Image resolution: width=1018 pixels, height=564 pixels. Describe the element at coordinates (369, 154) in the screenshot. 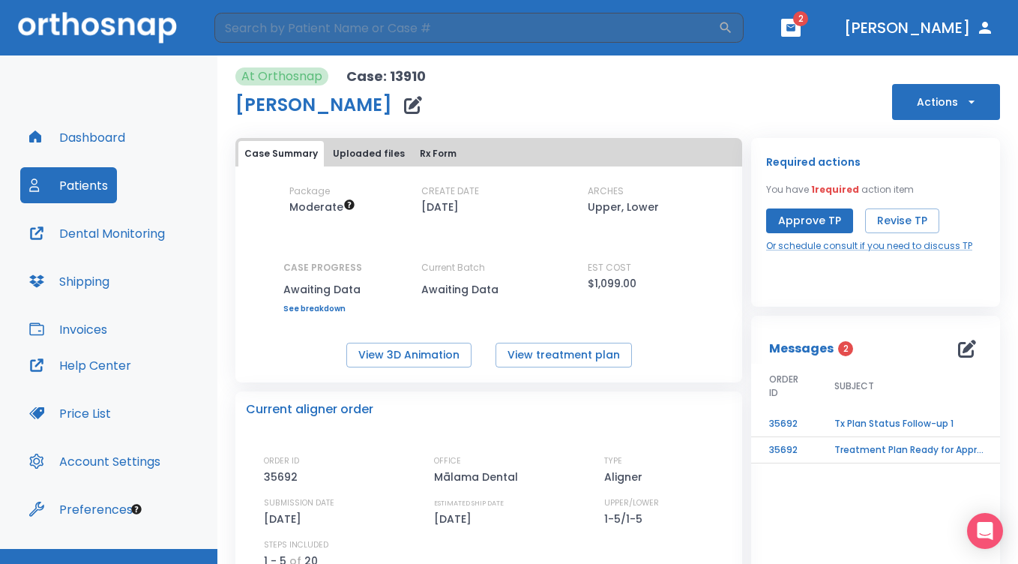

I see `button: Uploaded files` at that location.